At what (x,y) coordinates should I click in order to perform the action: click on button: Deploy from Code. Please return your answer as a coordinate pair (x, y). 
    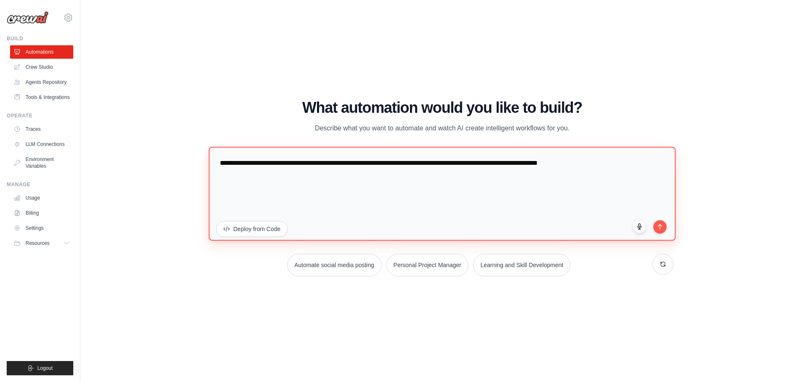
    Looking at the image, I should click on (252, 229).